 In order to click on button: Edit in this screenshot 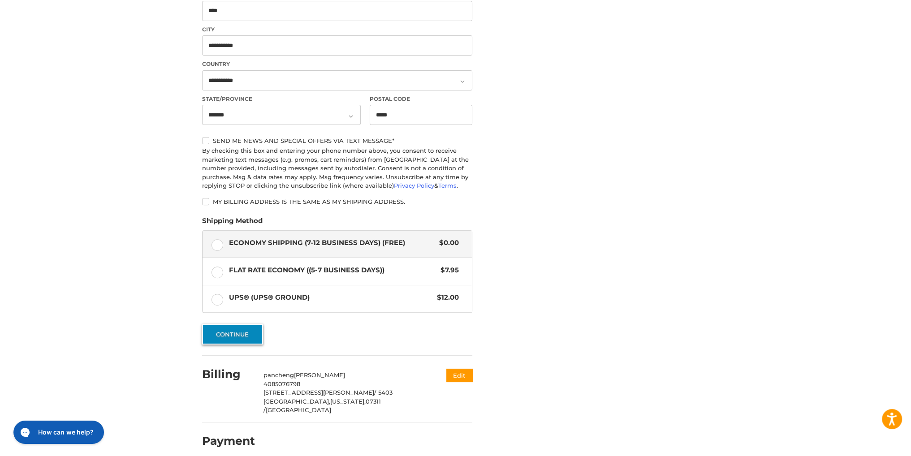, I will do `click(459, 375)`.